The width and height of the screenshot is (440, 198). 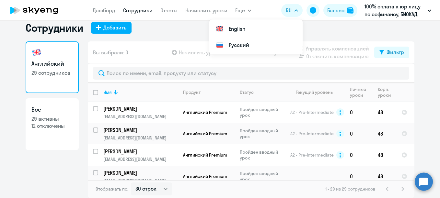 I want to click on img: English, so click(x=220, y=29).